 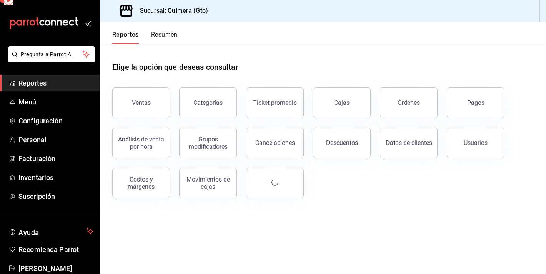 What do you see at coordinates (141, 143) in the screenshot?
I see `button: Análisis de venta por hora` at bounding box center [141, 143].